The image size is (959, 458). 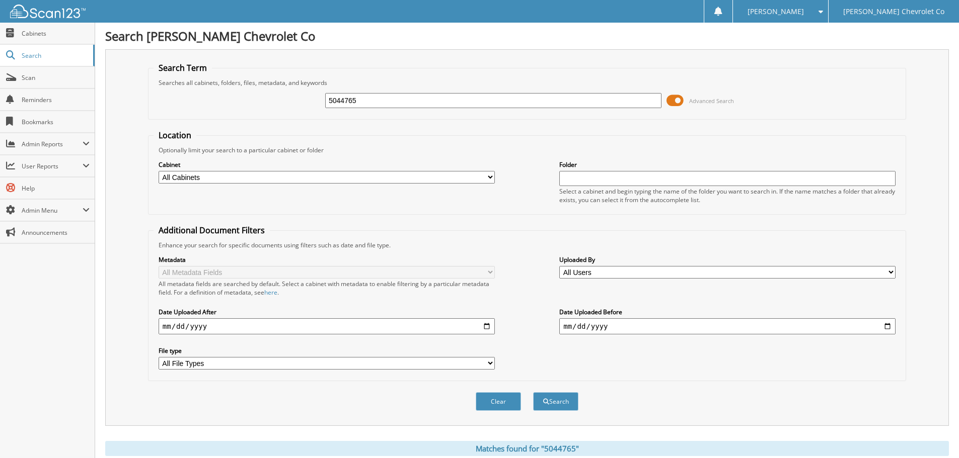 I want to click on span: Admin Reports, so click(x=52, y=144).